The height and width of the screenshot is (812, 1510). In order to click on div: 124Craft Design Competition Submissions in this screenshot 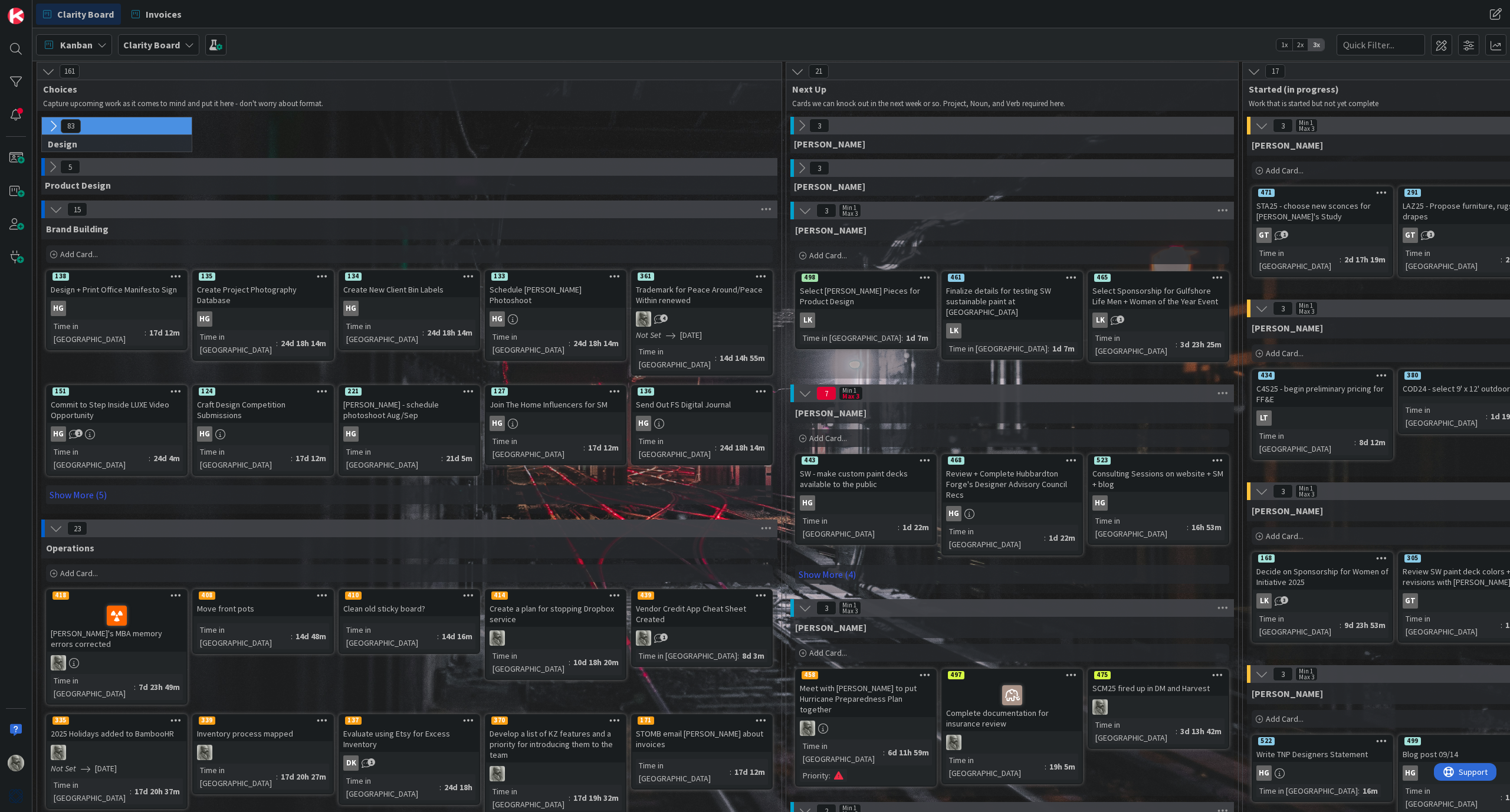, I will do `click(264, 405)`.